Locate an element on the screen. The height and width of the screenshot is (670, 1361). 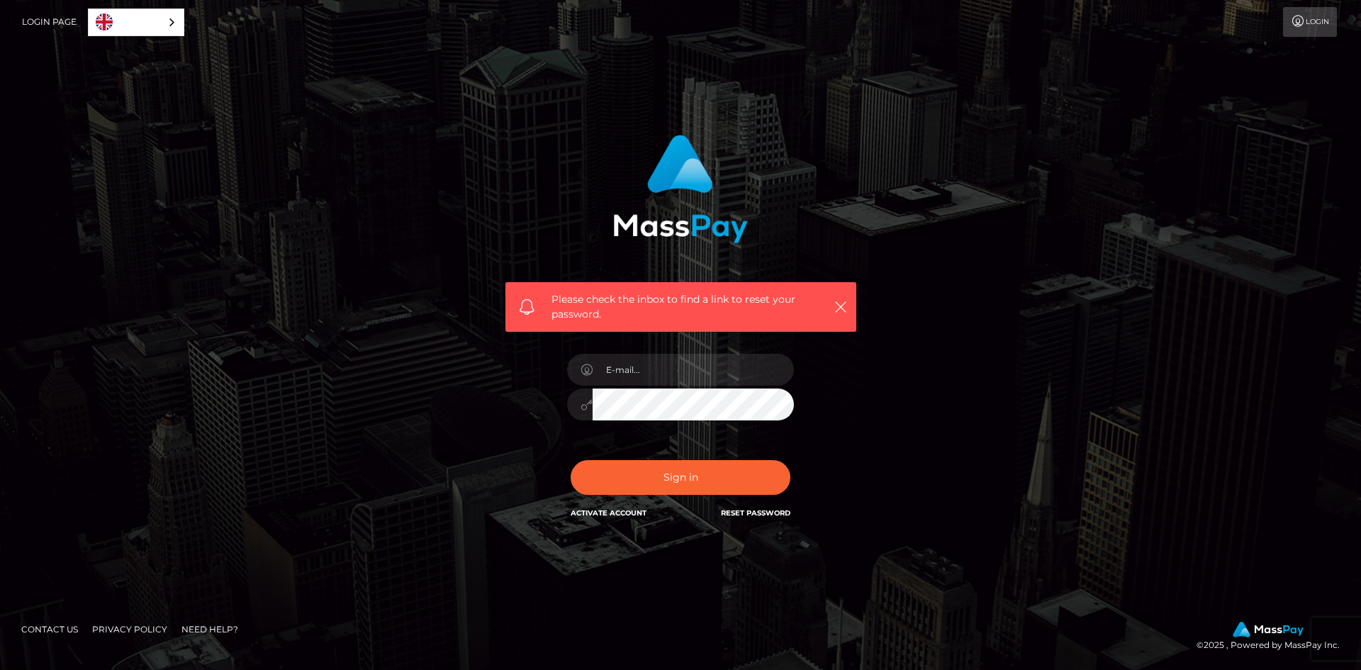
aside: Language selected: English is located at coordinates (136, 22).